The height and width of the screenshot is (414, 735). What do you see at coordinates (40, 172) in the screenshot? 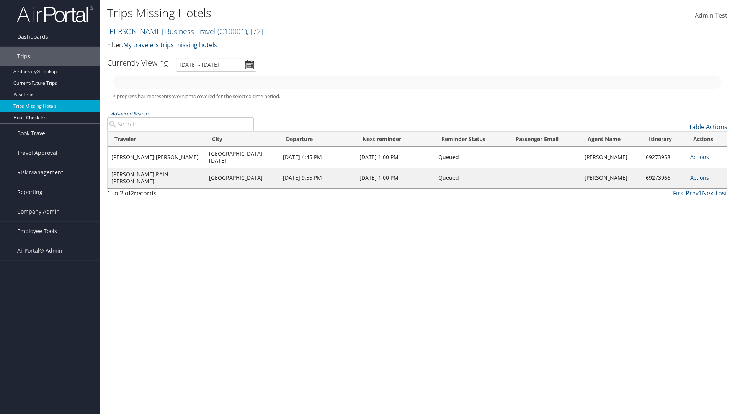
I see `span: Risk Management` at bounding box center [40, 172].